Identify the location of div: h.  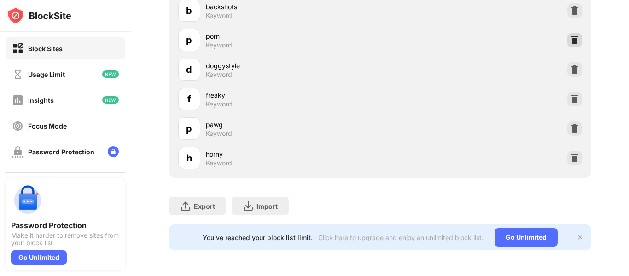
(189, 158).